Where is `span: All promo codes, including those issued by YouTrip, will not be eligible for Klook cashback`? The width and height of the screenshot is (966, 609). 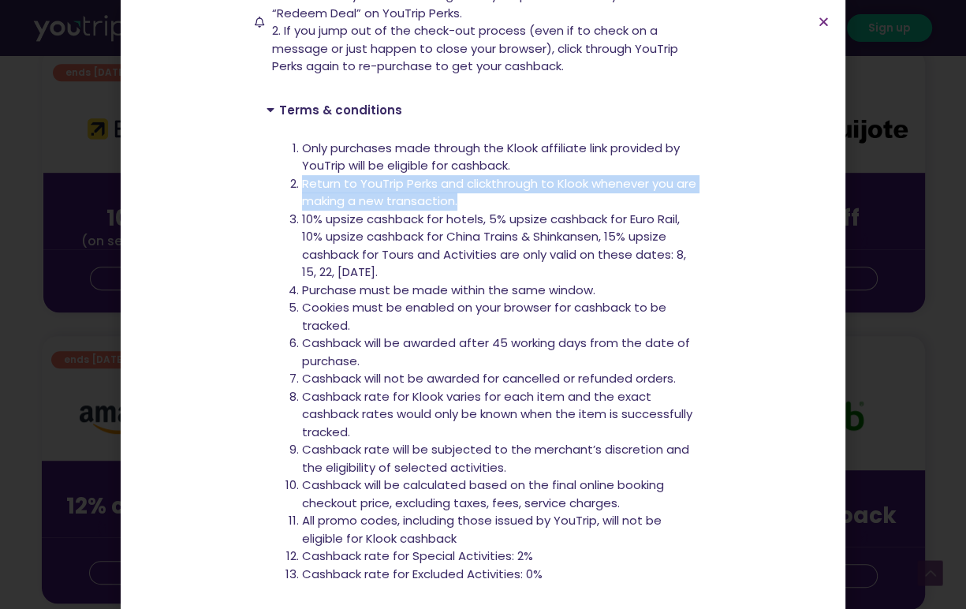 span: All promo codes, including those issued by YouTrip, will not be eligible for Klook cashback is located at coordinates (482, 529).